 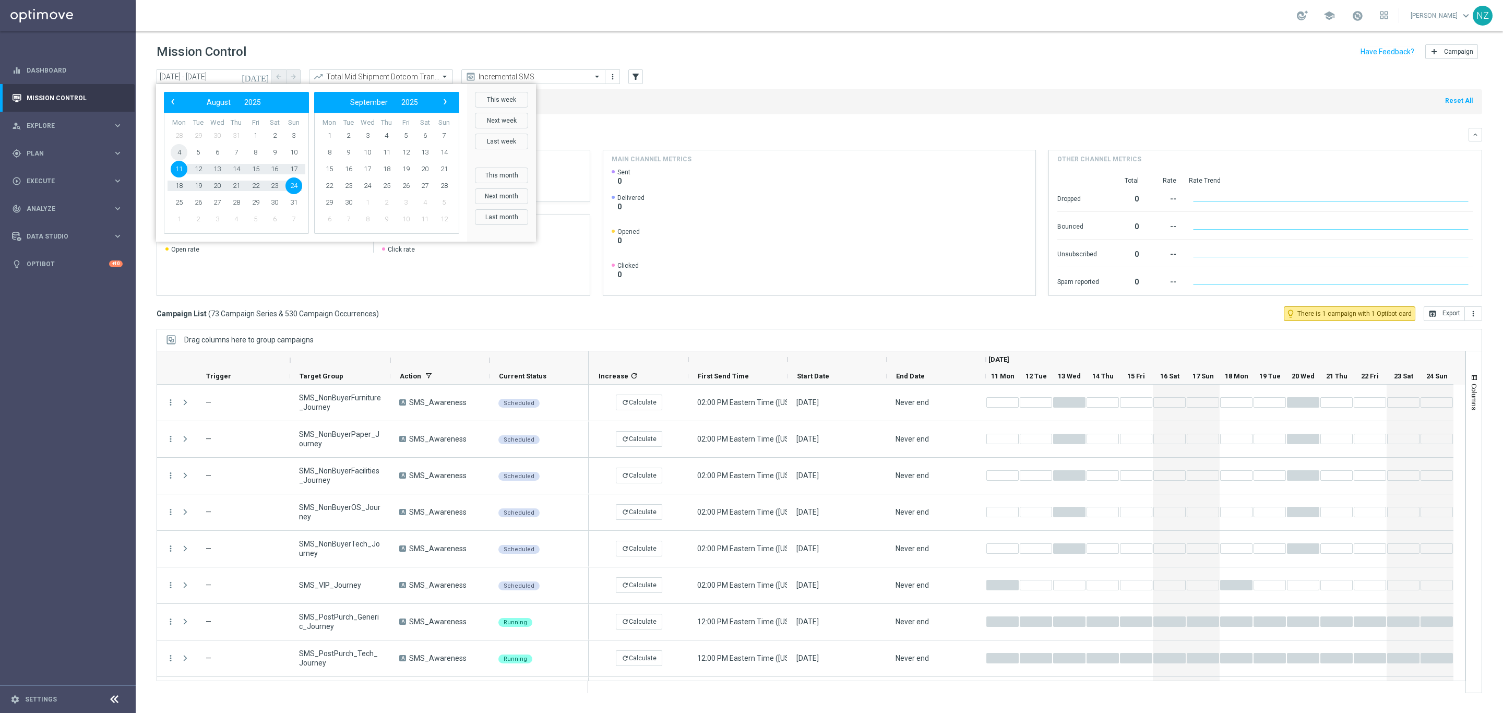 What do you see at coordinates (69, 126) in the screenshot?
I see `span: Explore` at bounding box center [69, 126].